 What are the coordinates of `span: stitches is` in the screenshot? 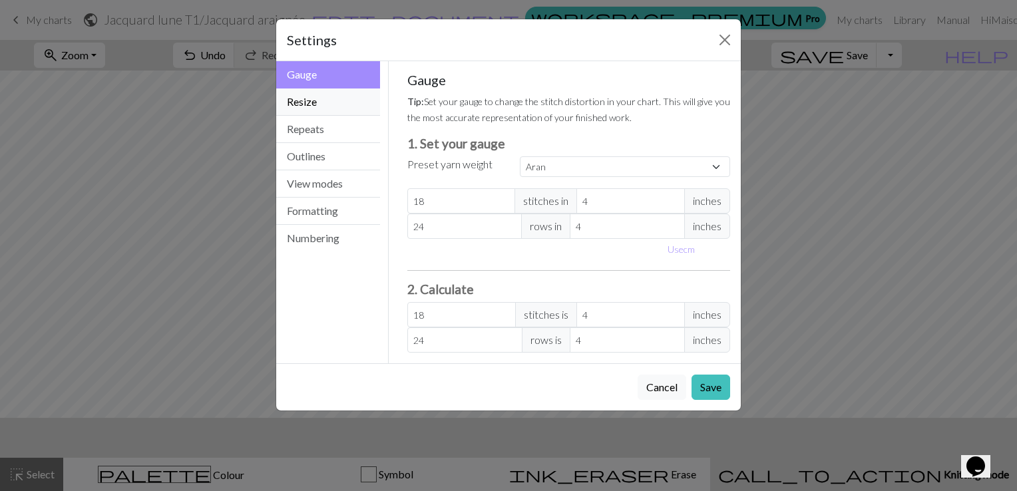 It's located at (546, 315).